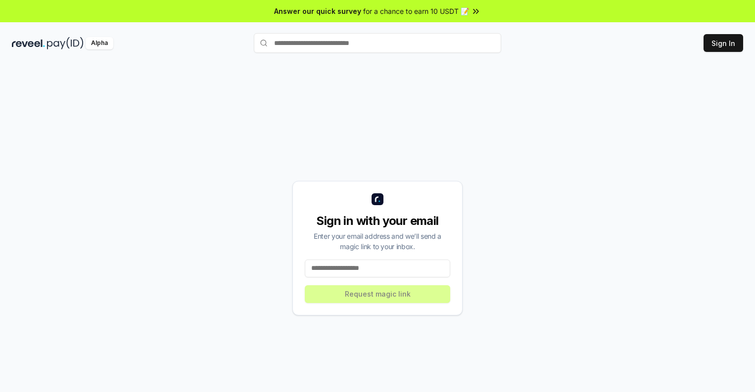 This screenshot has width=755, height=392. I want to click on button: Sign In, so click(723, 43).